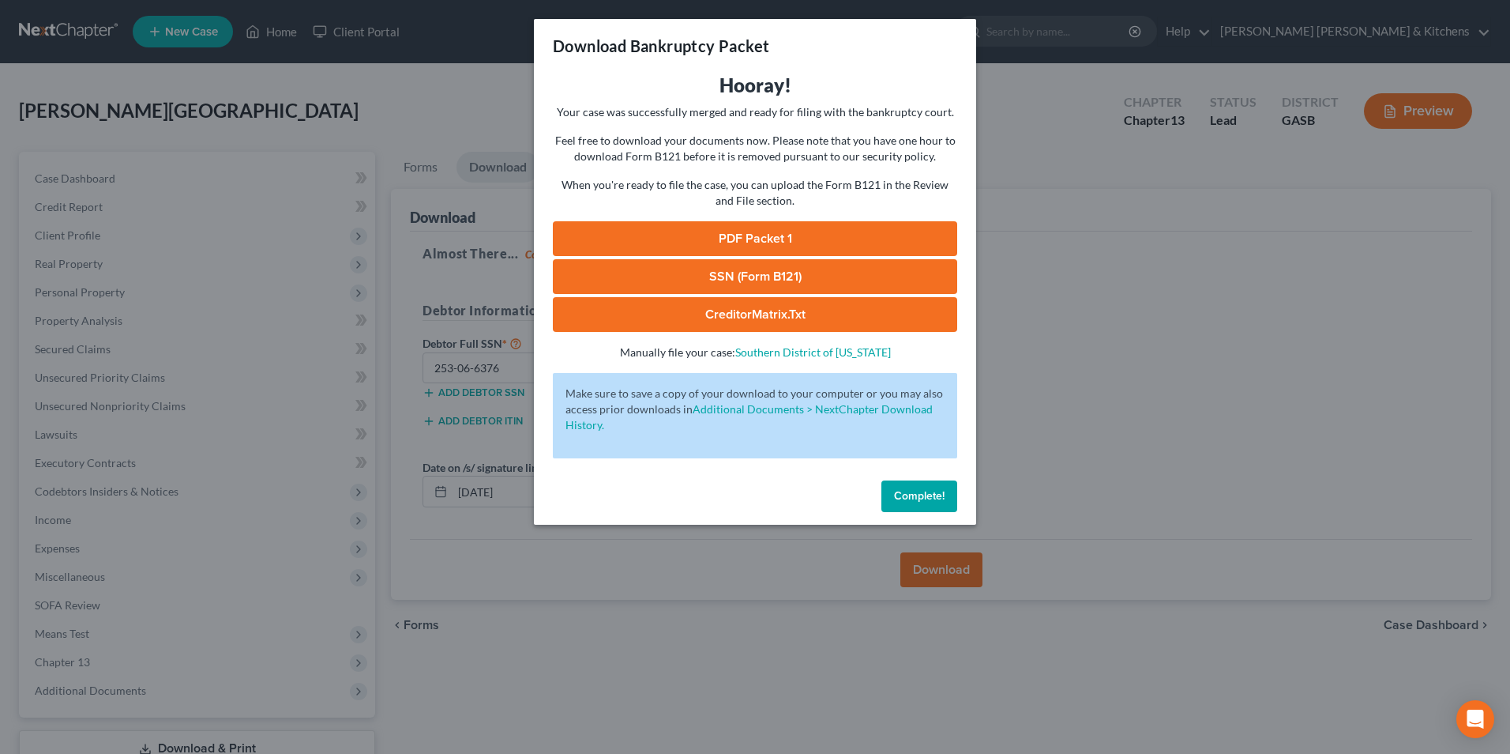 The height and width of the screenshot is (754, 1510). I want to click on button: Complete!, so click(919, 496).